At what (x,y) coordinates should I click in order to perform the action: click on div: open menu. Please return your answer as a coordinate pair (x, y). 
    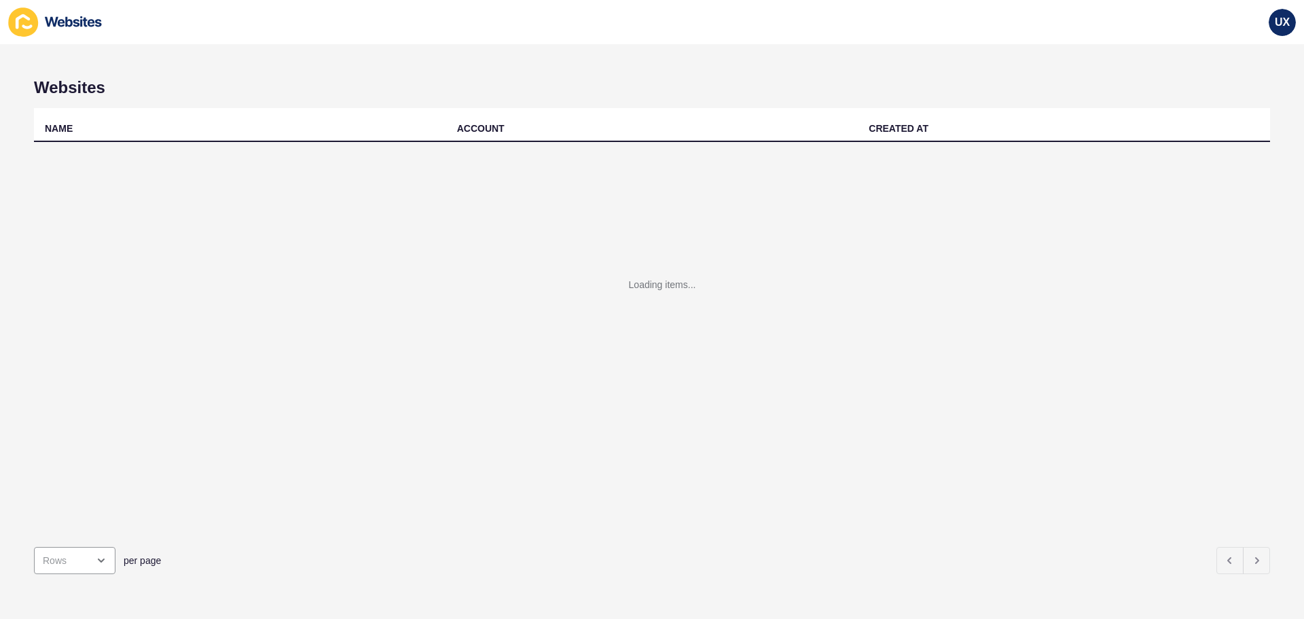
    Looking at the image, I should click on (75, 561).